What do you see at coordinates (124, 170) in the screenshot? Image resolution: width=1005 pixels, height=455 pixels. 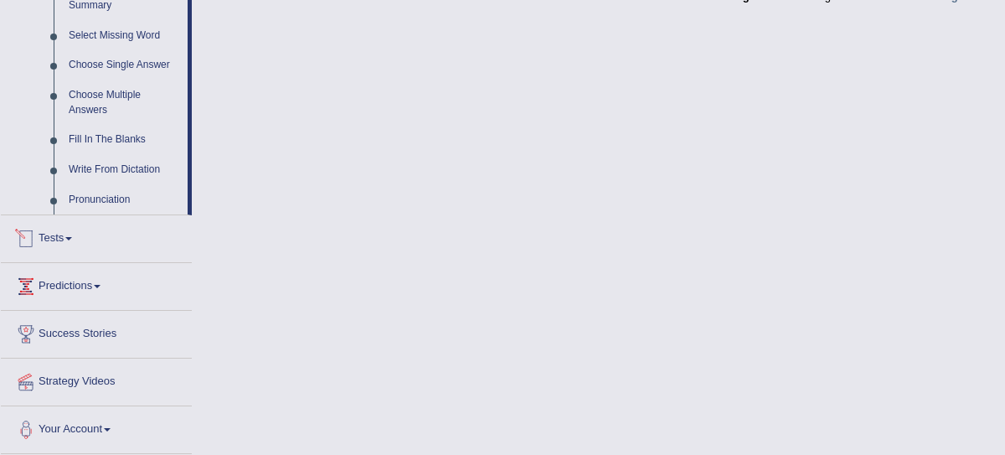 I see `a: Write From Dictation` at bounding box center [124, 170].